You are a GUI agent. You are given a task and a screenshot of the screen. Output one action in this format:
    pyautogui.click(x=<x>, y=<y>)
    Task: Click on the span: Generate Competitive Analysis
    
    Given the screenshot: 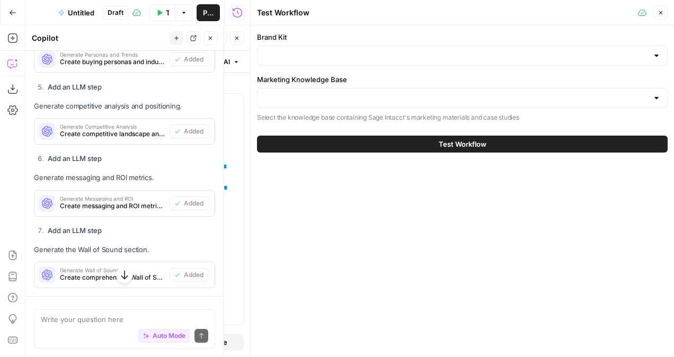 What is the action you would take?
    pyautogui.click(x=112, y=127)
    